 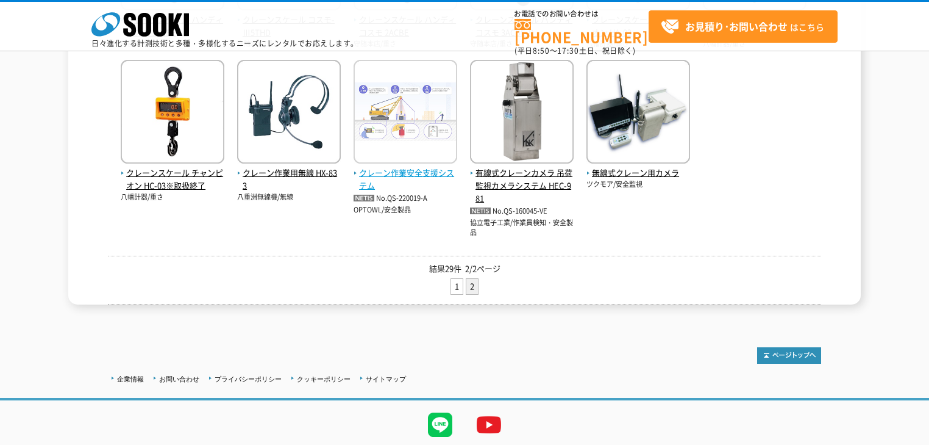 I want to click on img: HEC-981, so click(x=522, y=113).